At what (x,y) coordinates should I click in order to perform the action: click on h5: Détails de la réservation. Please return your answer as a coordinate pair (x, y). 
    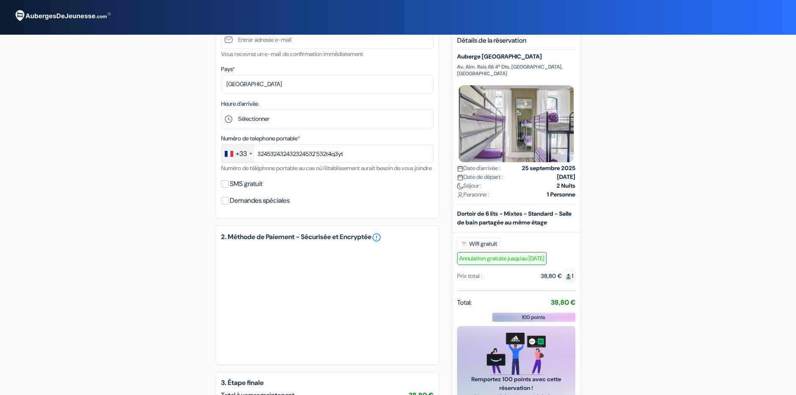
    Looking at the image, I should click on (516, 43).